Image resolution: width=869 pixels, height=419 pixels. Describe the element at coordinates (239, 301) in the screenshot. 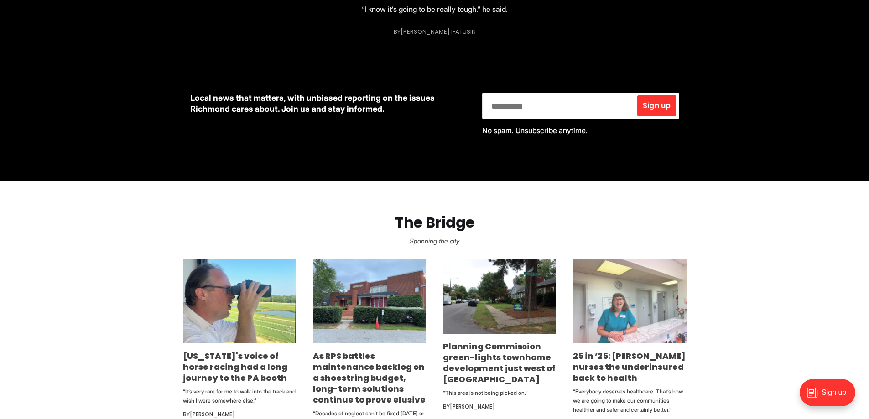

I see `img: Virginia's voice of horse racing had a long journey to the PA booth` at that location.